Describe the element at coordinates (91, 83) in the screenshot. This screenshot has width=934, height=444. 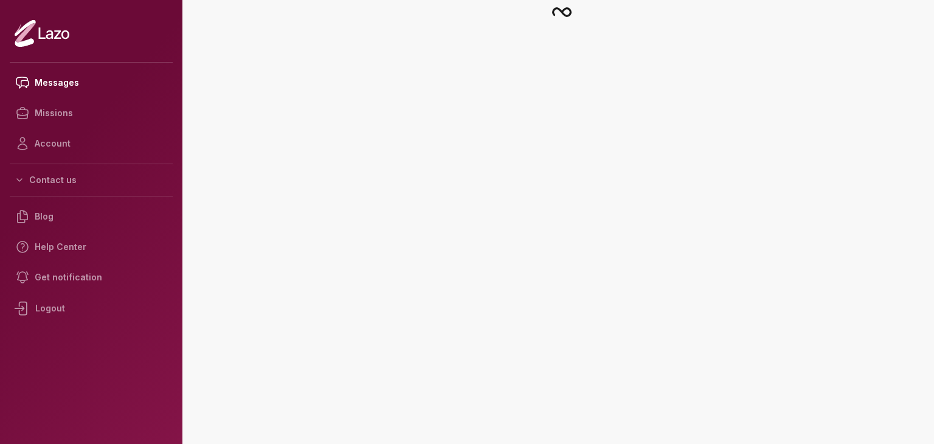
I see `a: Messages` at that location.